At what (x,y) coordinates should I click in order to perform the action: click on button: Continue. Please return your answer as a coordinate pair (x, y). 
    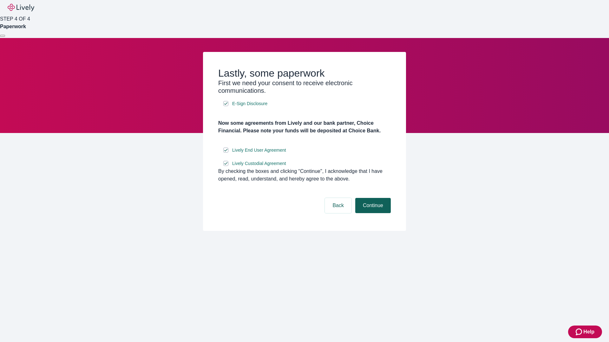
    Looking at the image, I should click on (373, 206).